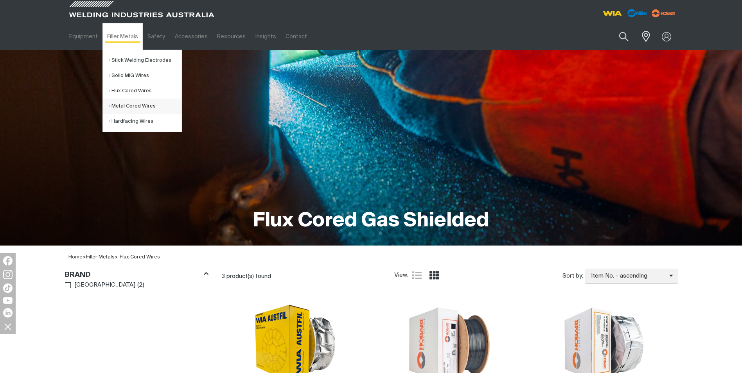  I want to click on img: hide socials, so click(8, 327).